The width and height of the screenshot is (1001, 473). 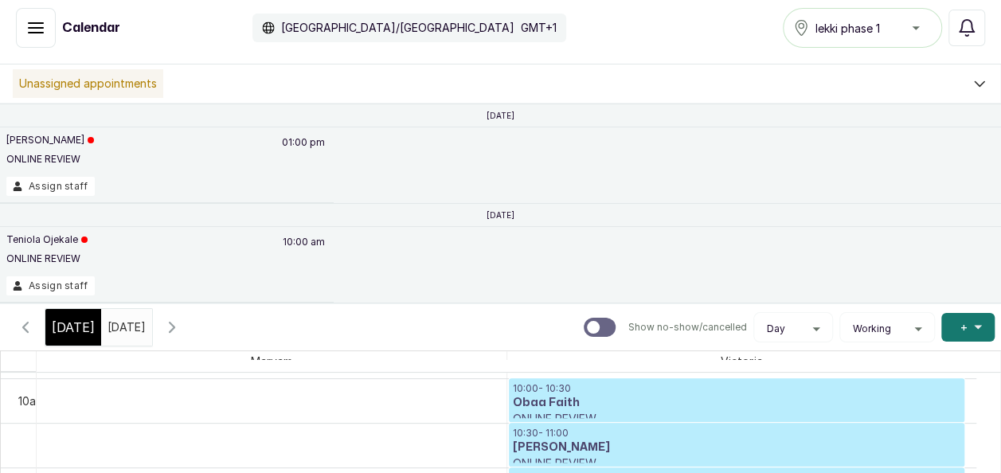 I want to click on span: Day, so click(x=776, y=329).